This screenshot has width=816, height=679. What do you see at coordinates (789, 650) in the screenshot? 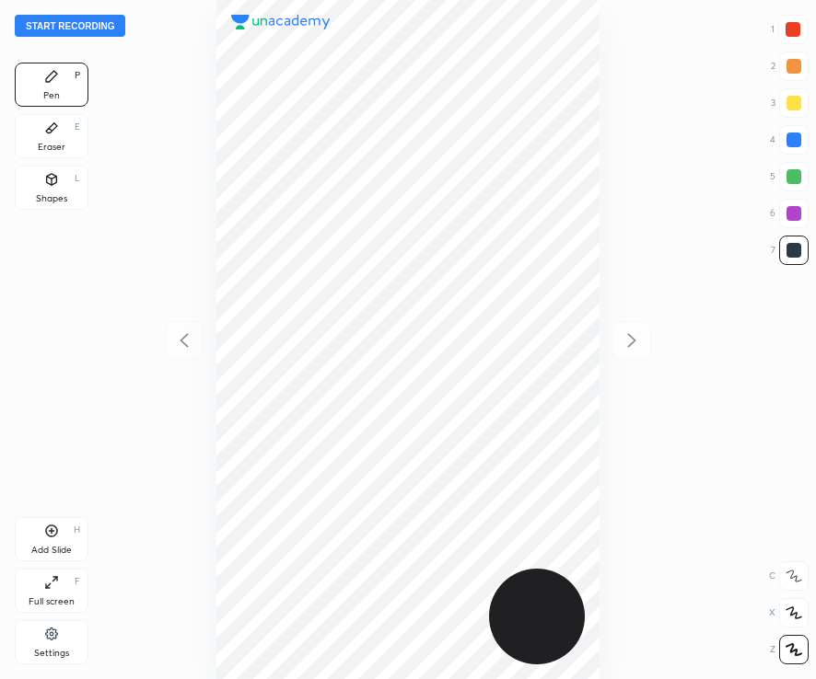
I see `div: Z` at bounding box center [789, 650].